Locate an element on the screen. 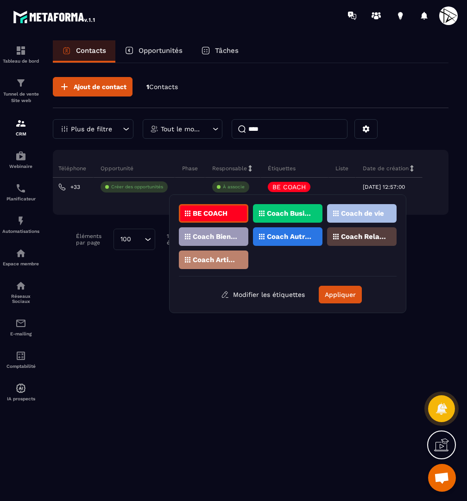 This screenshot has height=501, width=467. p: Liste is located at coordinates (342, 168).